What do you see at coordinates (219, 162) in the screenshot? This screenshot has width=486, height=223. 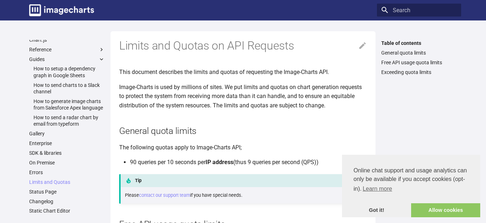 I see `strong: IP address` at bounding box center [219, 162].